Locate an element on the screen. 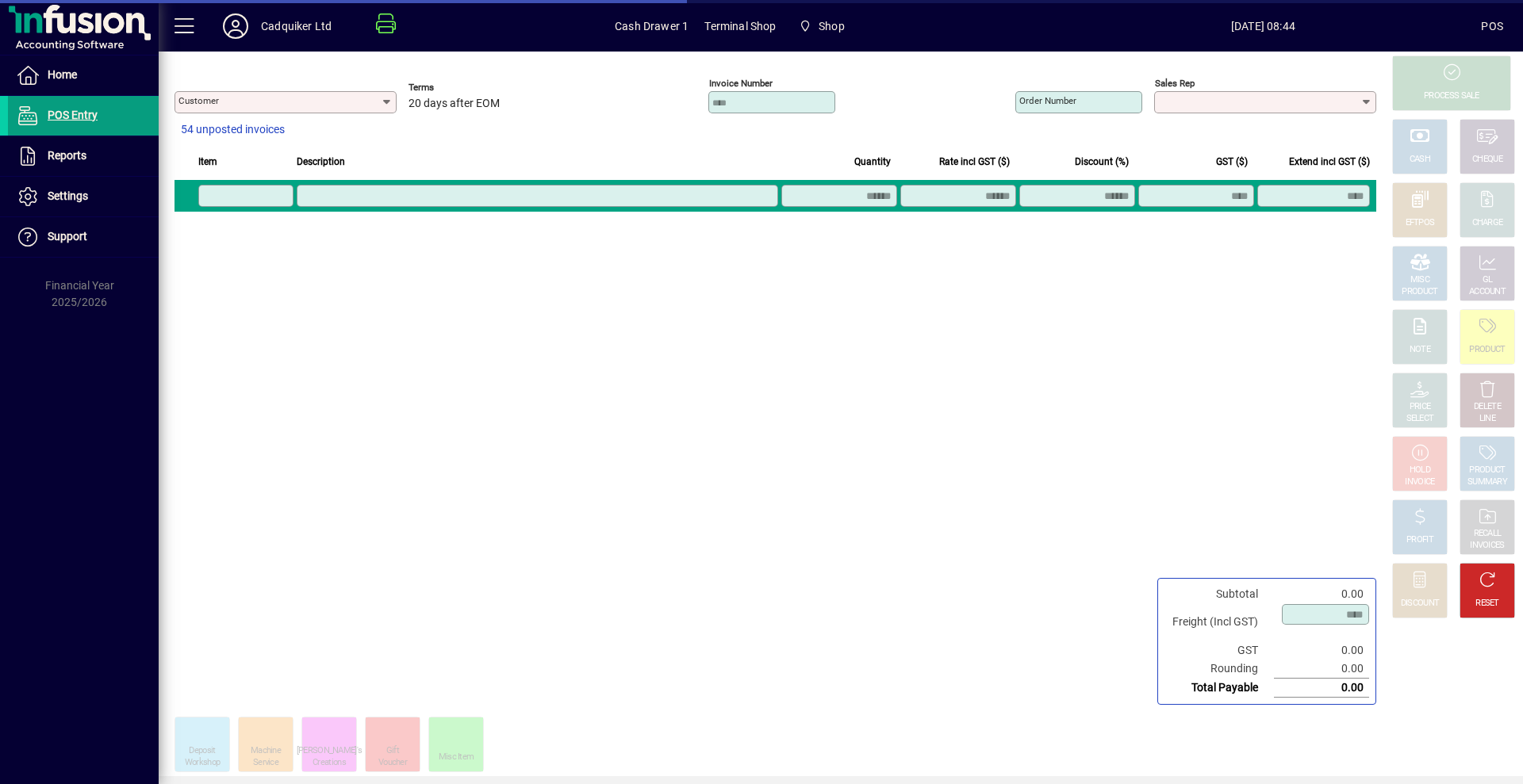  div: DISCOUNT is located at coordinates (1420, 604).